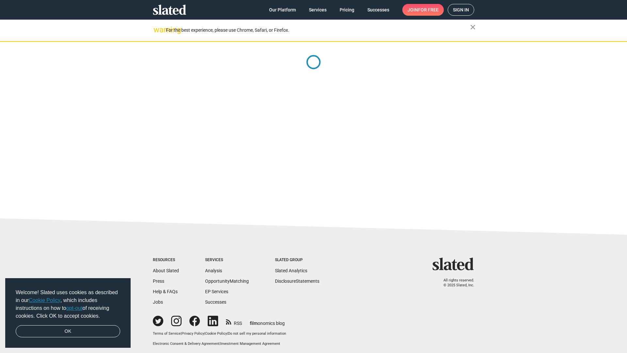  Describe the element at coordinates (267, 320) in the screenshot. I see `a: filmonomics blog` at that location.